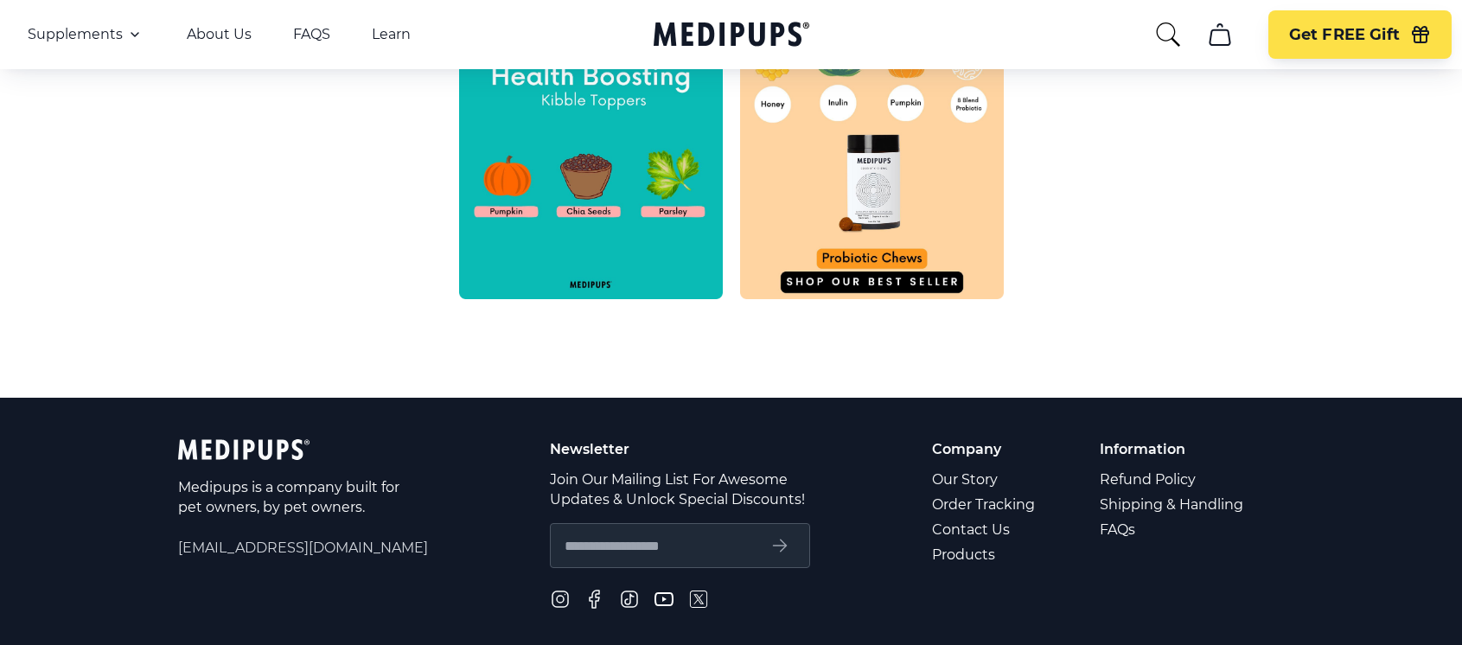 The height and width of the screenshot is (645, 1462). What do you see at coordinates (984, 554) in the screenshot?
I see `a: Products` at bounding box center [984, 554].